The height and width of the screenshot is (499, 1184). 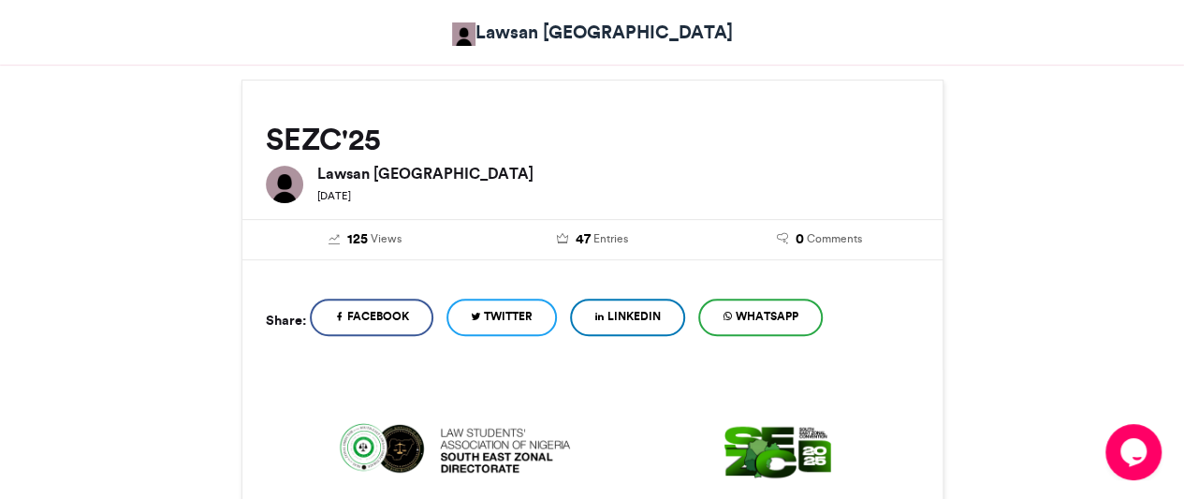 I want to click on span: 47, so click(x=582, y=240).